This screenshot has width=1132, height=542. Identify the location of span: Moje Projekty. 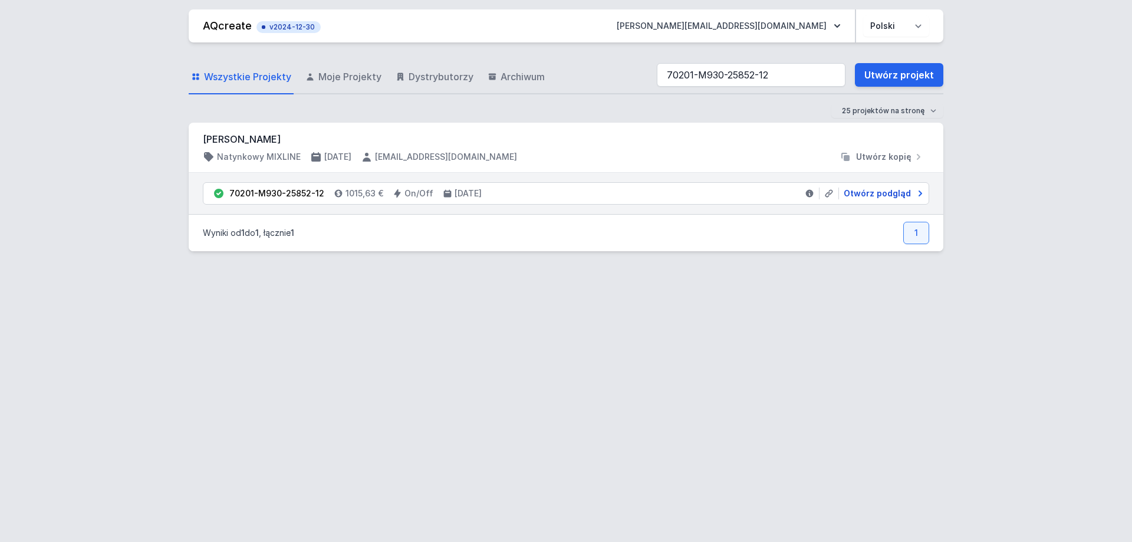
(350, 77).